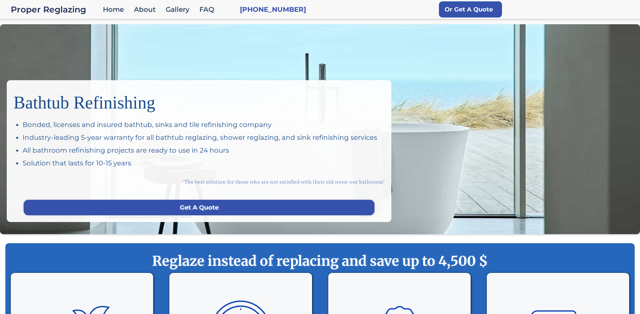 The width and height of the screenshot is (640, 314). Describe the element at coordinates (470, 9) in the screenshot. I see `a: Or Get A Quote` at that location.